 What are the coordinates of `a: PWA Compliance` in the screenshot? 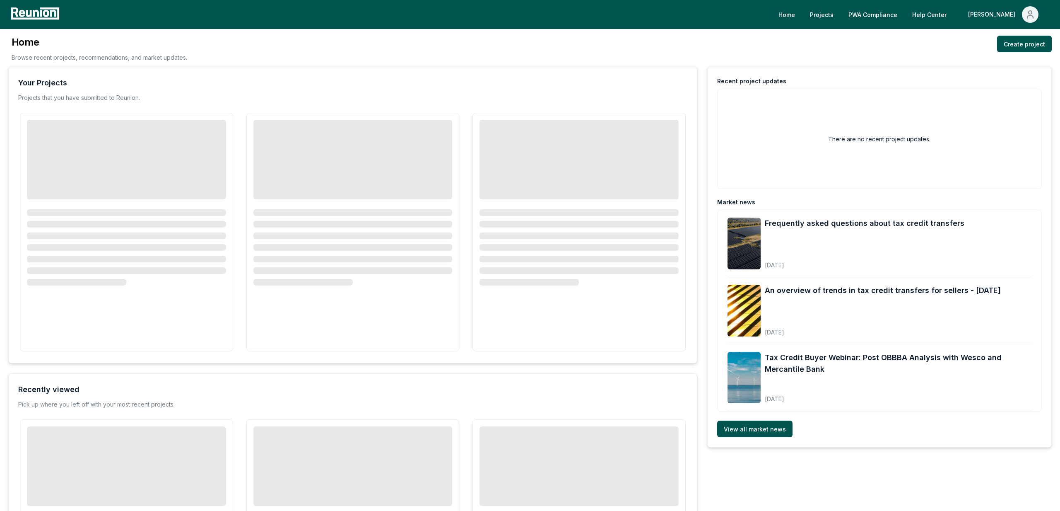 It's located at (873, 14).